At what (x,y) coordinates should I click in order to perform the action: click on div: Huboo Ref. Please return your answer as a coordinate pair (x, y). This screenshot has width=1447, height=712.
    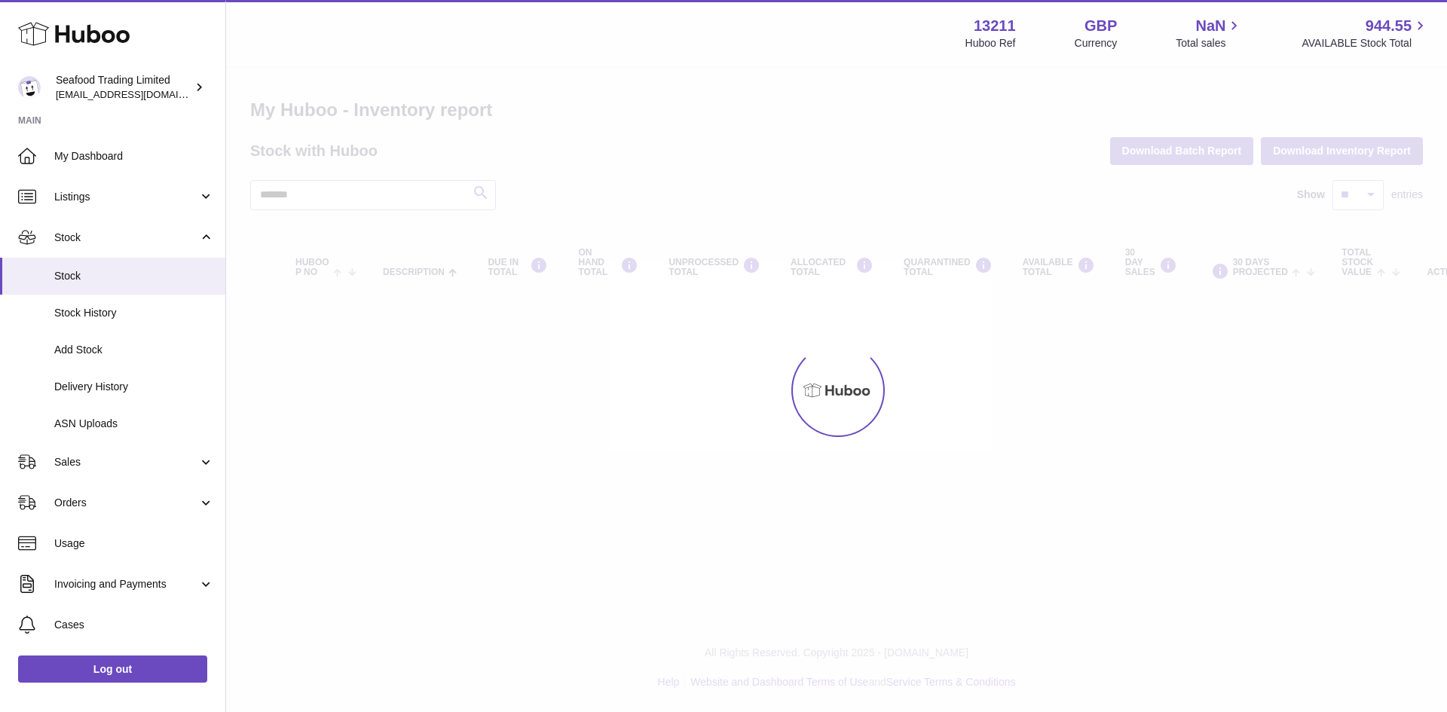
    Looking at the image, I should click on (990, 43).